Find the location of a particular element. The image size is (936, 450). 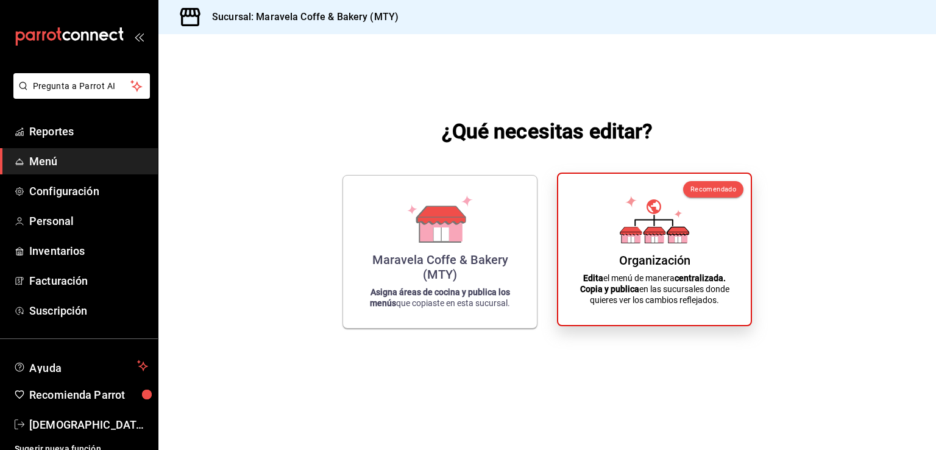

span: Menú is located at coordinates (88, 161).